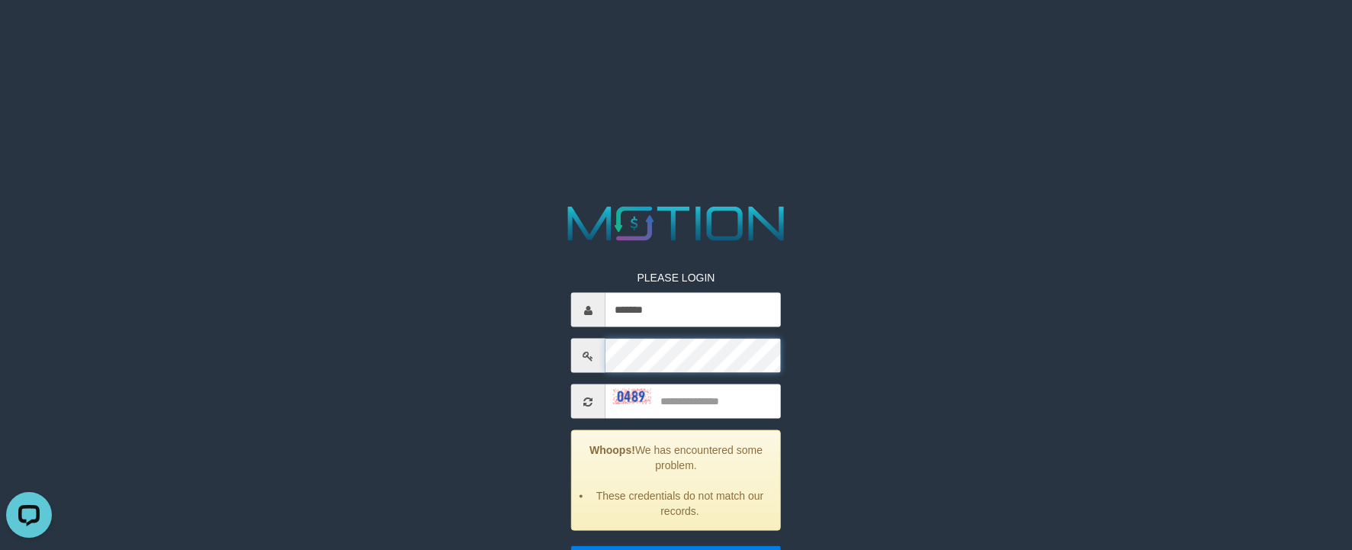  I want to click on img: captcha, so click(632, 397).